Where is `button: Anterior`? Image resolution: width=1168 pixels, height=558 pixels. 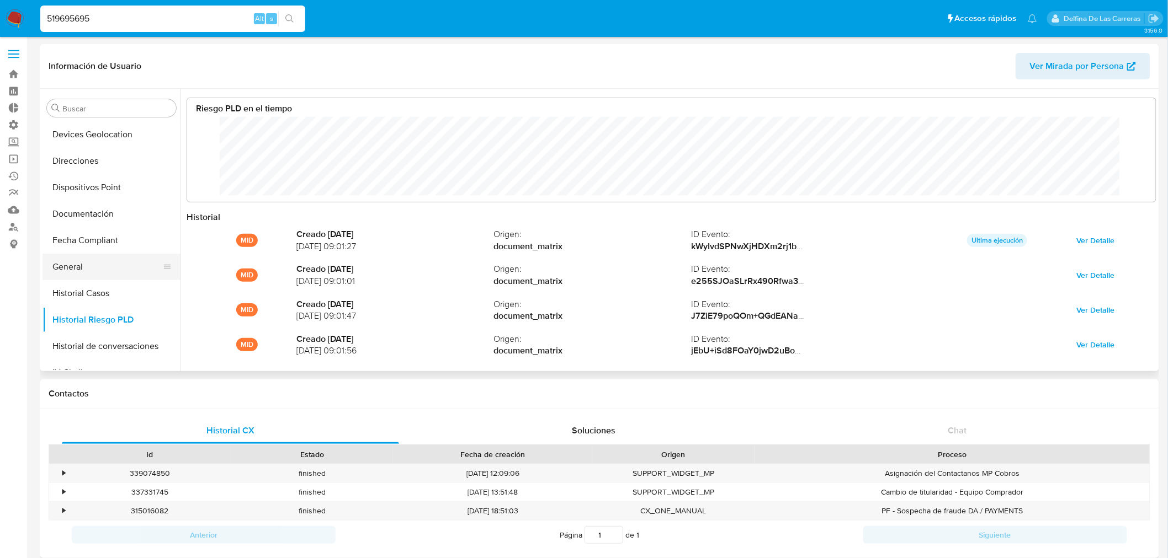 button: Anterior is located at coordinates (204, 535).